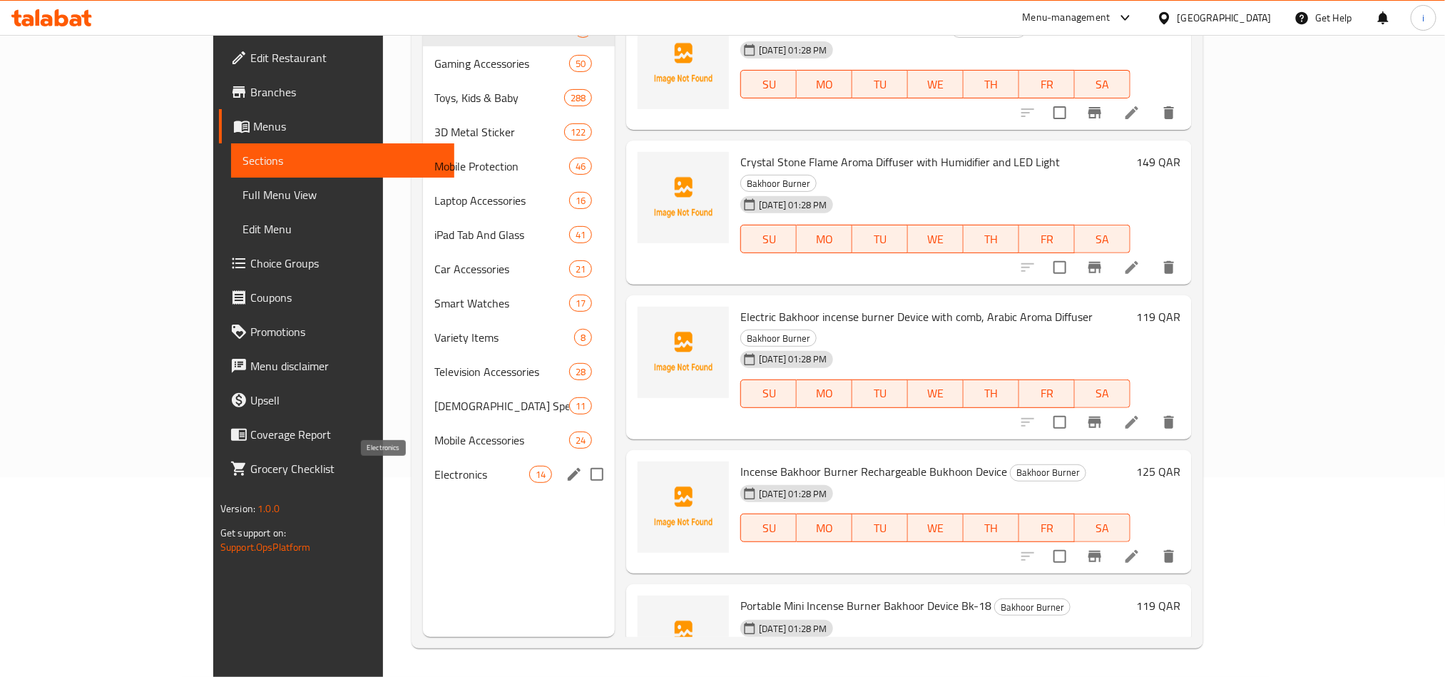 This screenshot has width=1445, height=677. Describe the element at coordinates (265, 547) in the screenshot. I see `a: Support.OpsPlatform` at that location.